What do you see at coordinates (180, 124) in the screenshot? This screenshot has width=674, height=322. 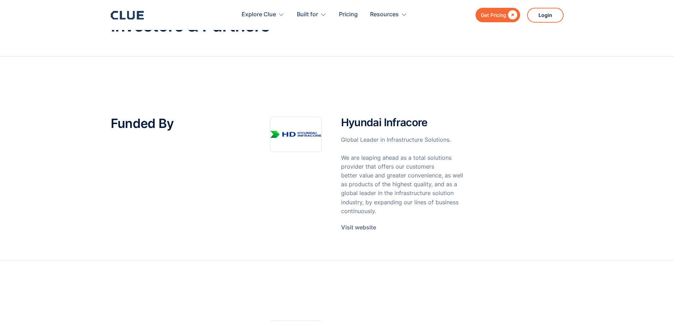 I see `h2: Funded By` at bounding box center [180, 124].